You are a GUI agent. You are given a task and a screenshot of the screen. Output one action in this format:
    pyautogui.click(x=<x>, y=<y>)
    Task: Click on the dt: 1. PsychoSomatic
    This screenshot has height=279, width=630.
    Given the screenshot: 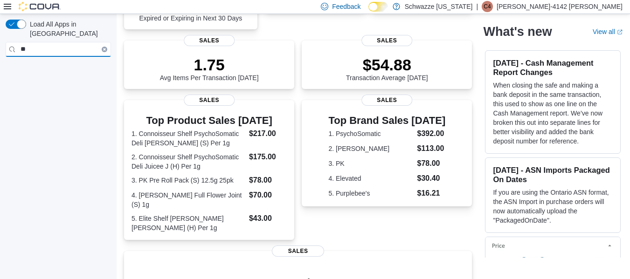 What is the action you would take?
    pyautogui.click(x=371, y=134)
    